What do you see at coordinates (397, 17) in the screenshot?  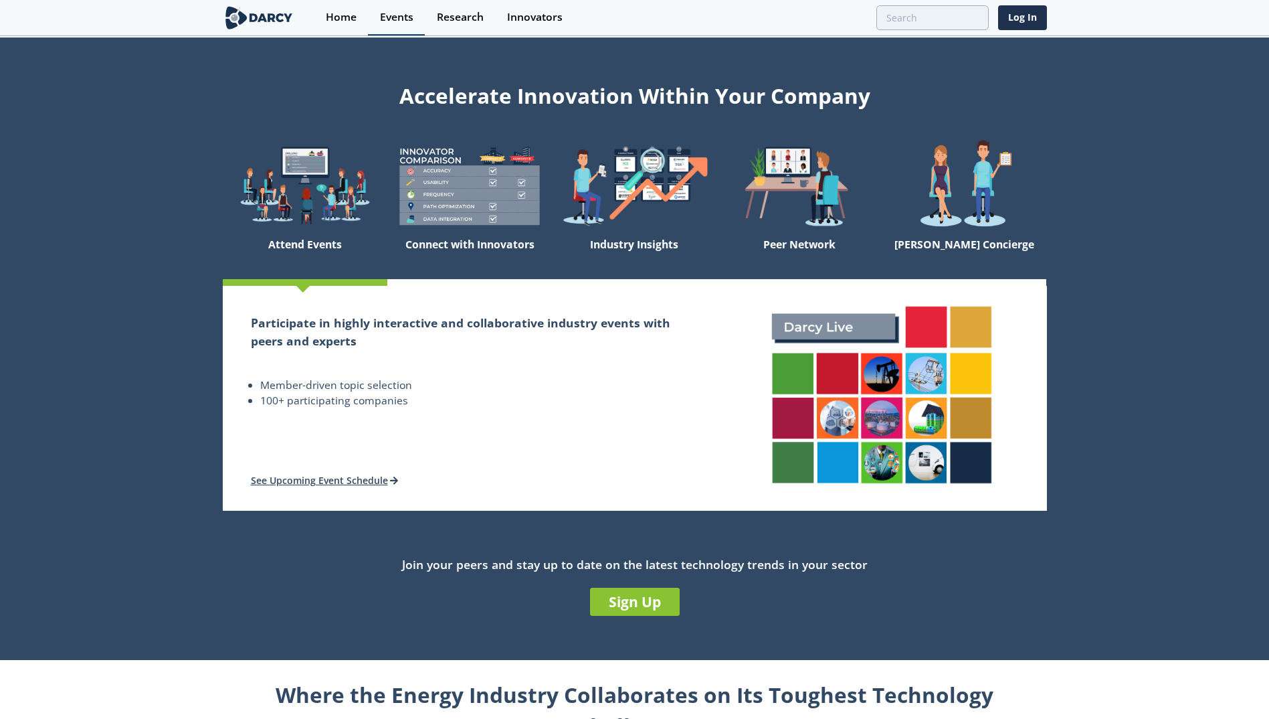 I see `div: Events` at bounding box center [397, 17].